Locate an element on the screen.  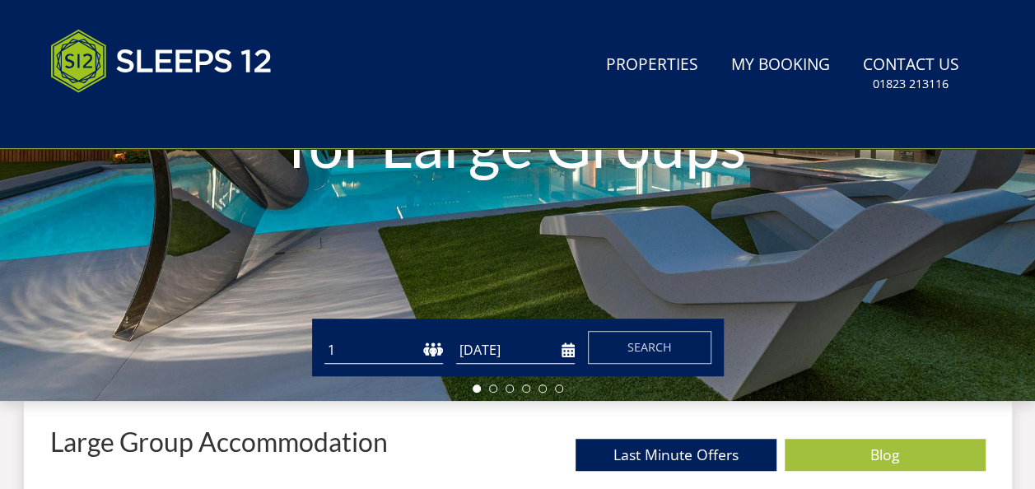
a: Contact Us01823 213116 is located at coordinates (911, 73).